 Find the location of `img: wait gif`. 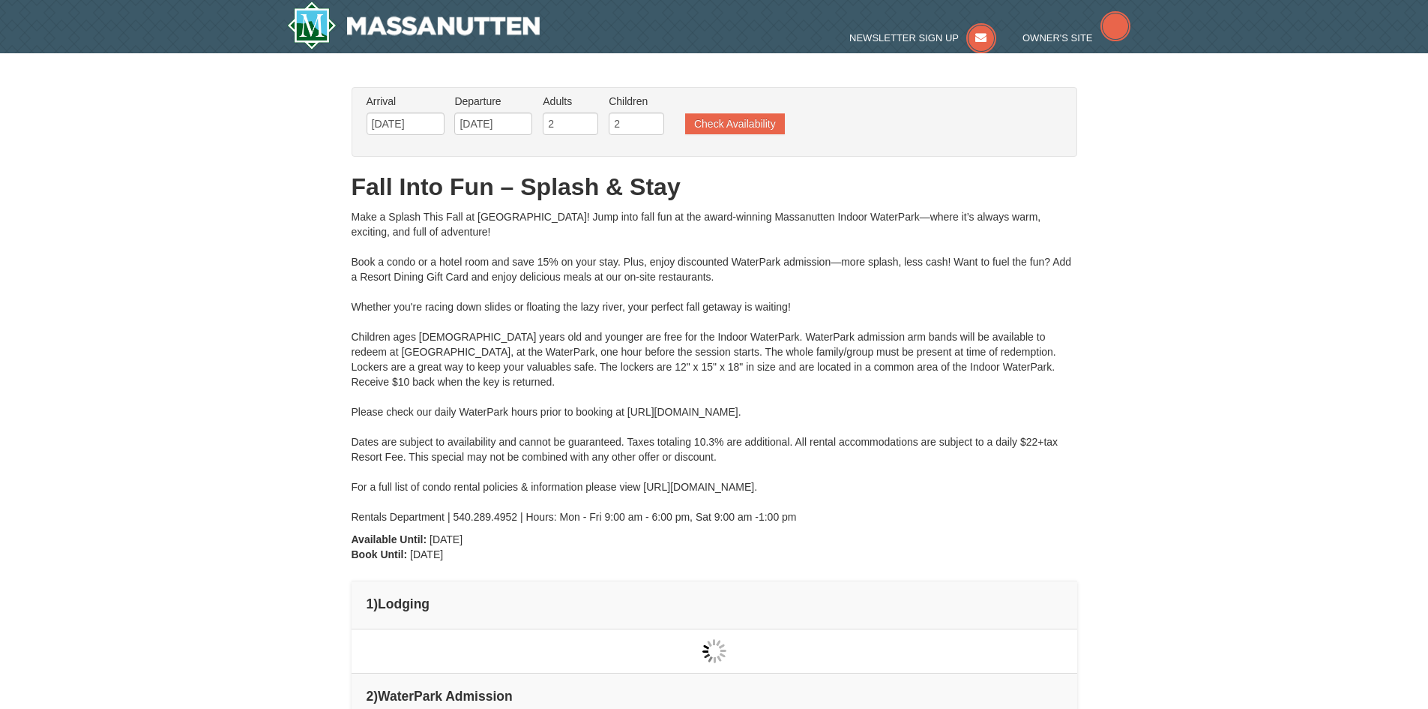

img: wait gif is located at coordinates (715, 651).